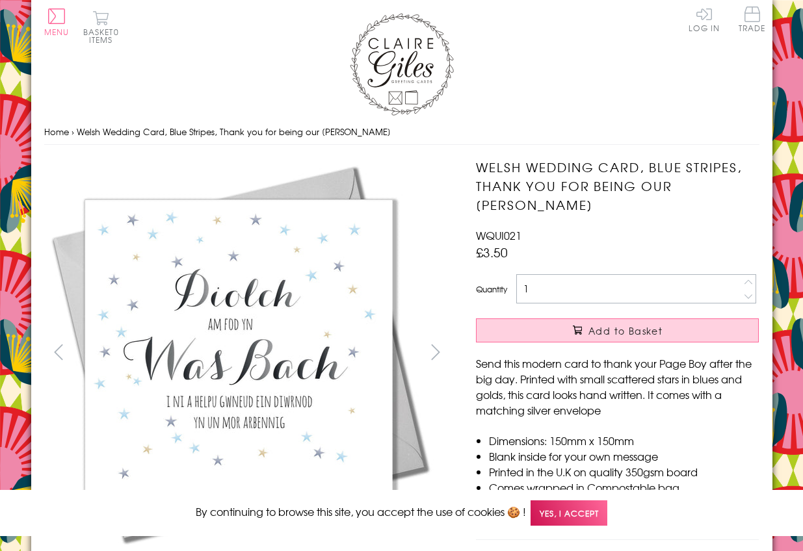 The image size is (803, 551). Describe the element at coordinates (752, 20) in the screenshot. I see `a: Trade` at that location.